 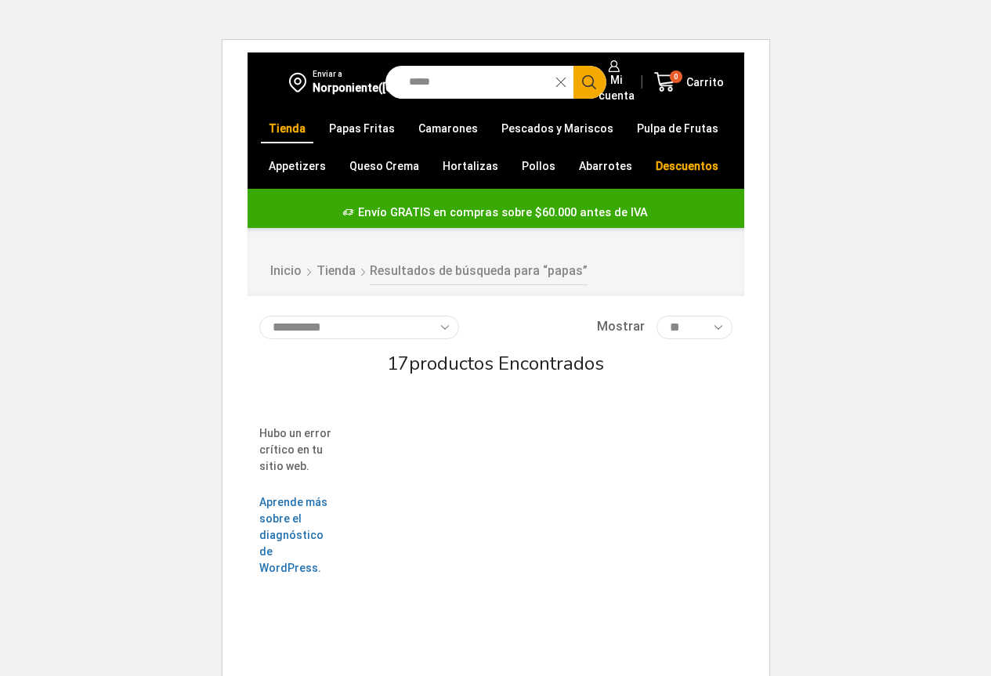 What do you see at coordinates (614, 88) in the screenshot?
I see `span: Mi cuenta` at bounding box center [614, 88].